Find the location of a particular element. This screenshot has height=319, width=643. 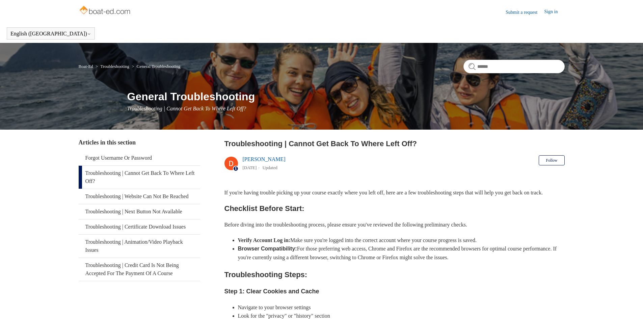

p: If you're having trouble picking up your course exactly where you left off, here are a few troubl... is located at coordinates (395, 193).